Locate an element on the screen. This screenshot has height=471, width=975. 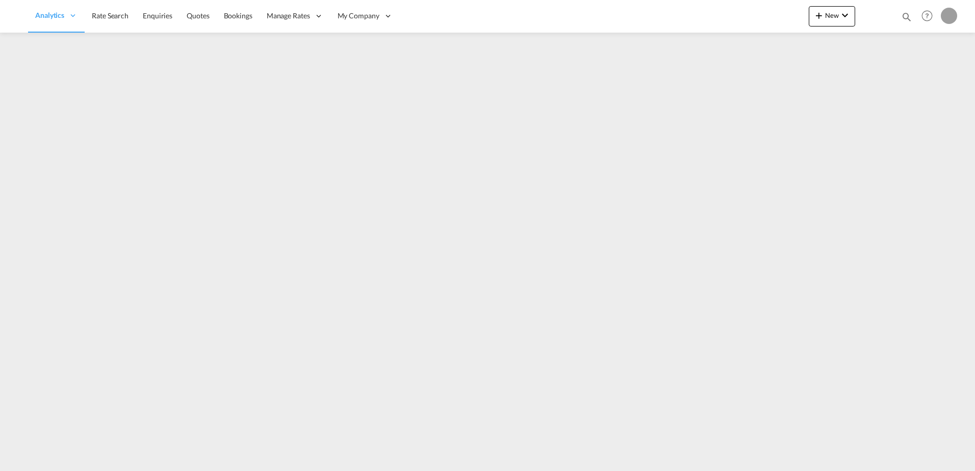
span: My Company is located at coordinates (358, 16).